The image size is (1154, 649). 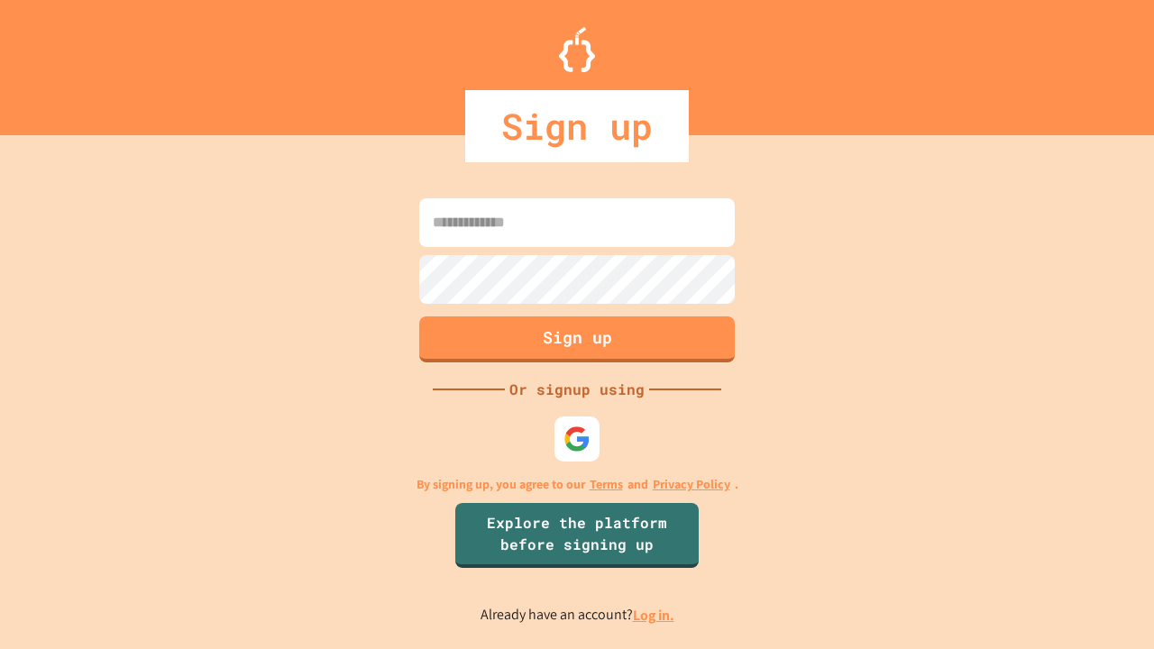 I want to click on p: Already have an account?, so click(x=577, y=615).